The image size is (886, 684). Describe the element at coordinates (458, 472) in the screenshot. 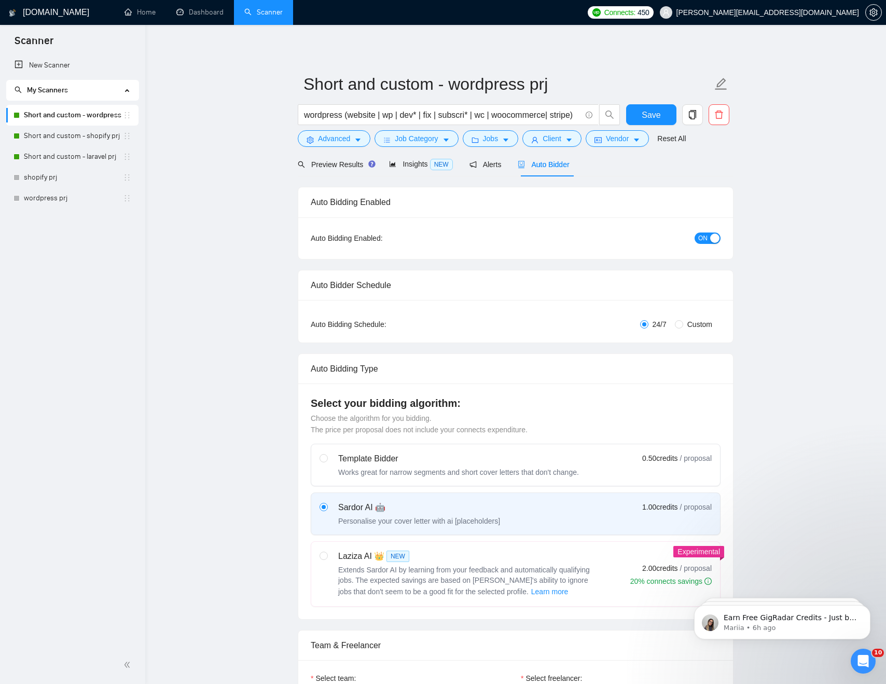

I see `div: Works great for narrow segments and short cover letters that don't change.` at that location.